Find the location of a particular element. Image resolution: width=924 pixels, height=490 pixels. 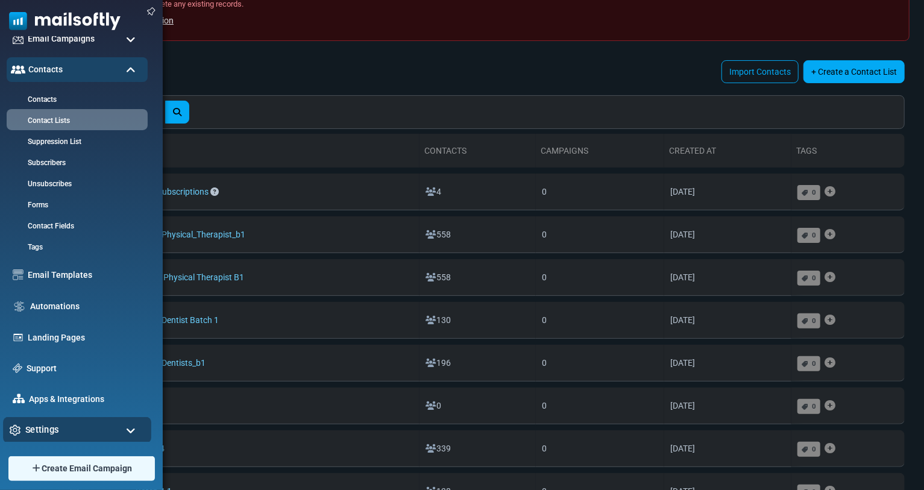

a: Created At is located at coordinates (693, 151).